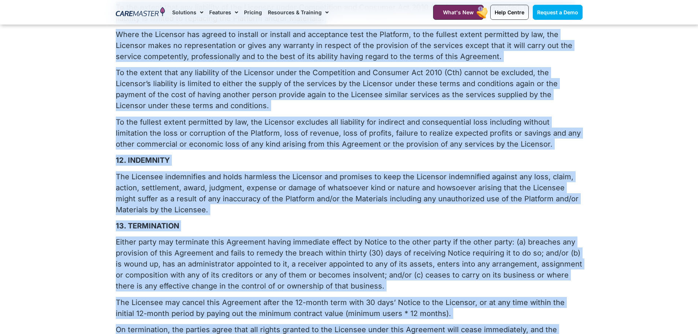 The height and width of the screenshot is (334, 698). I want to click on b: 12. INDEMNITY, so click(143, 160).